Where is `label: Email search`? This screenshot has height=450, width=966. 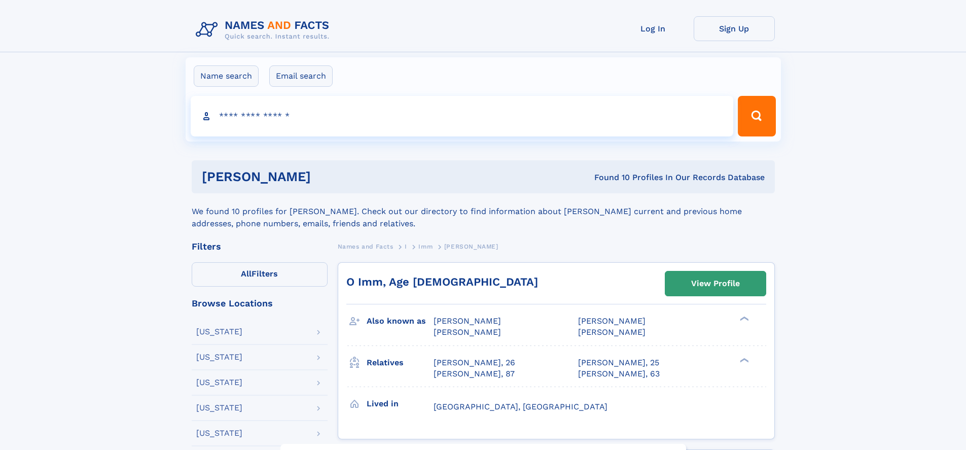
label: Email search is located at coordinates (301, 76).